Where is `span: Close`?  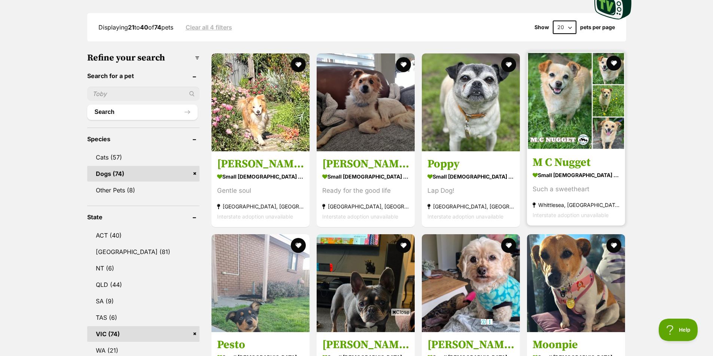 span: Close is located at coordinates (401, 312).